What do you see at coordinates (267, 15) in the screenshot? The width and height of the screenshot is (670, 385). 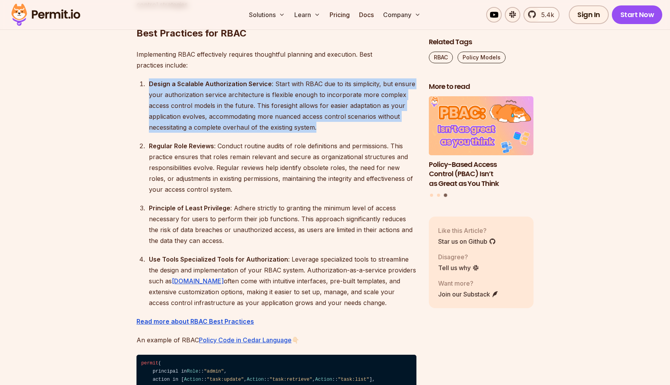 I see `button: Solutions` at bounding box center [267, 15].